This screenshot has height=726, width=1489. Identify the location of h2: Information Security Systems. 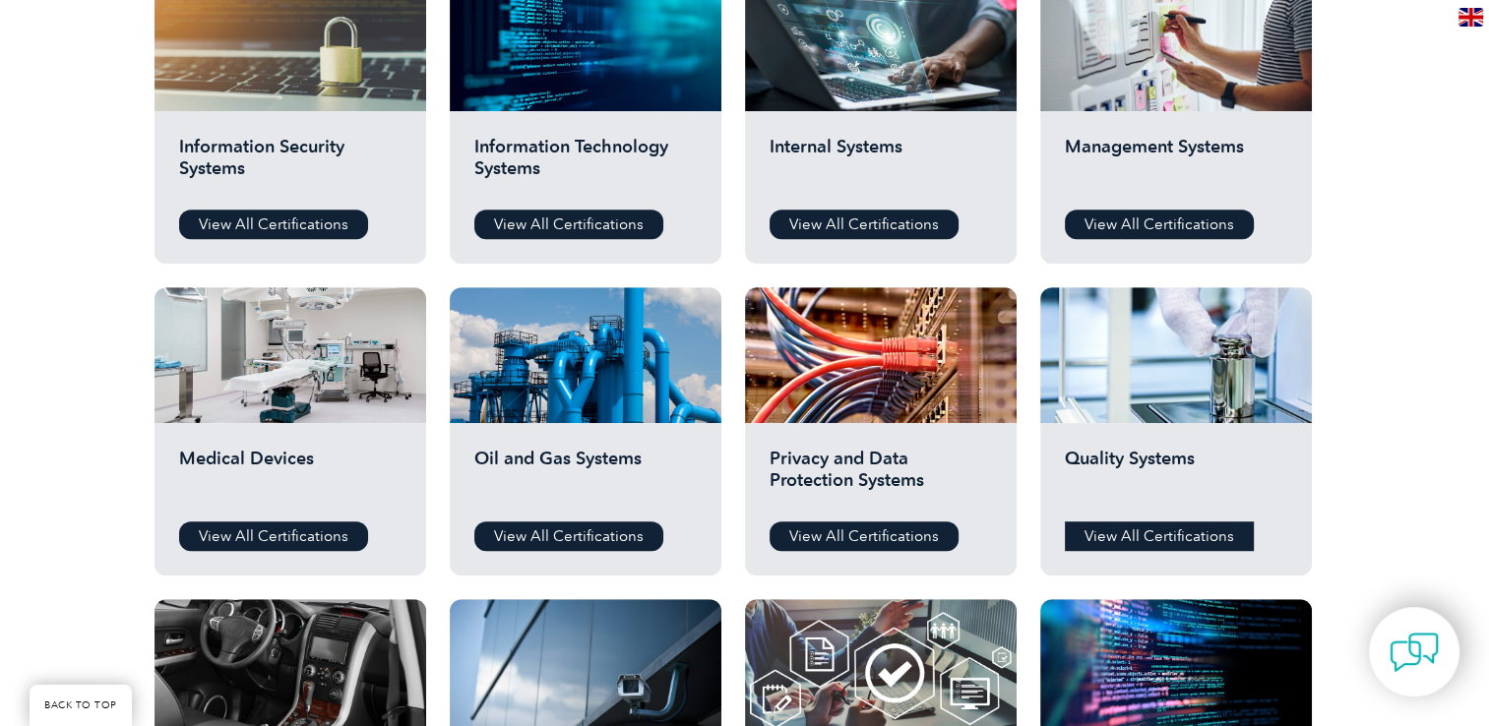
(290, 165).